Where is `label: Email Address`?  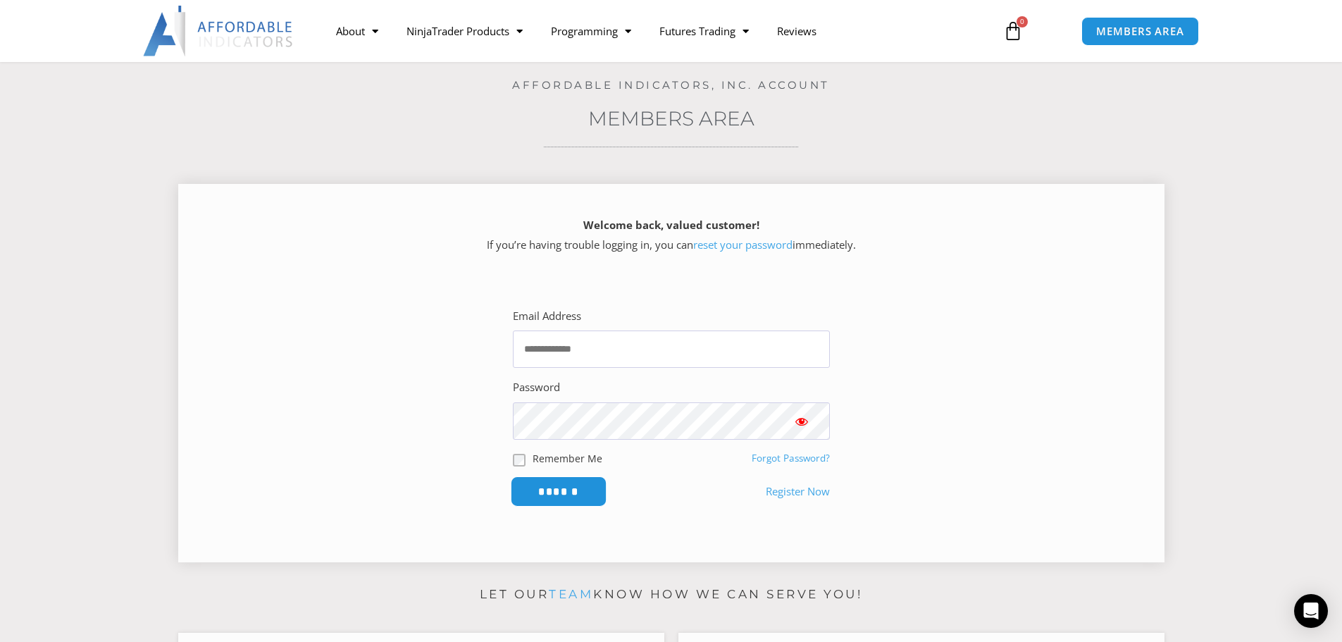
label: Email Address is located at coordinates (547, 316).